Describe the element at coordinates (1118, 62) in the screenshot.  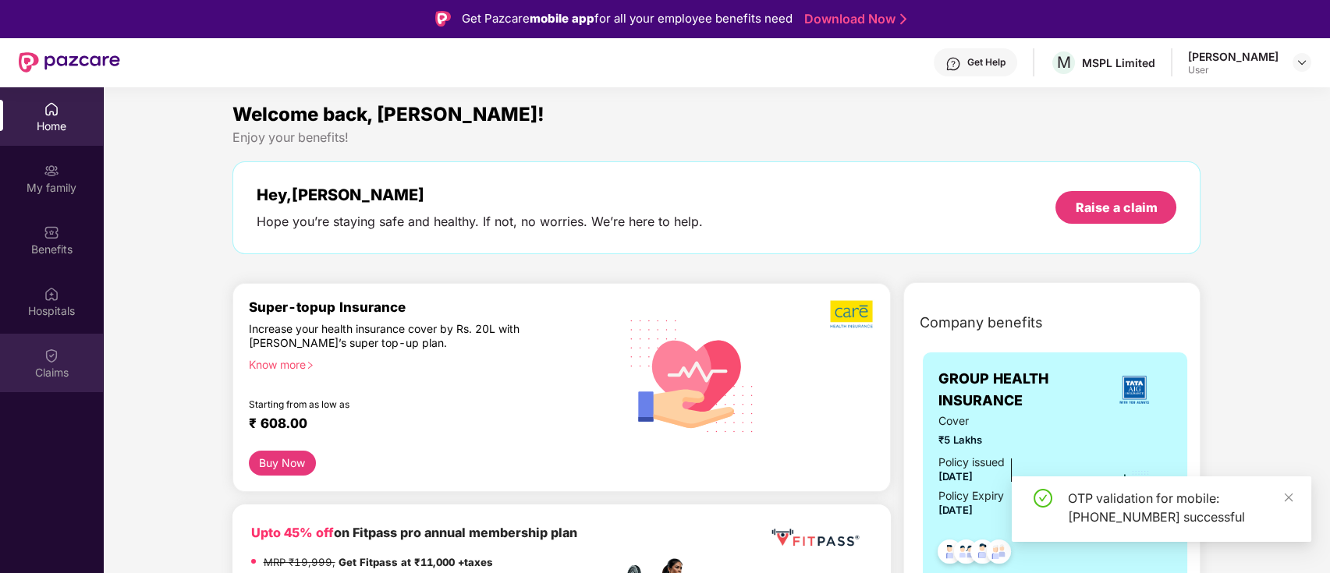
I see `div: MSPL Limited` at that location.